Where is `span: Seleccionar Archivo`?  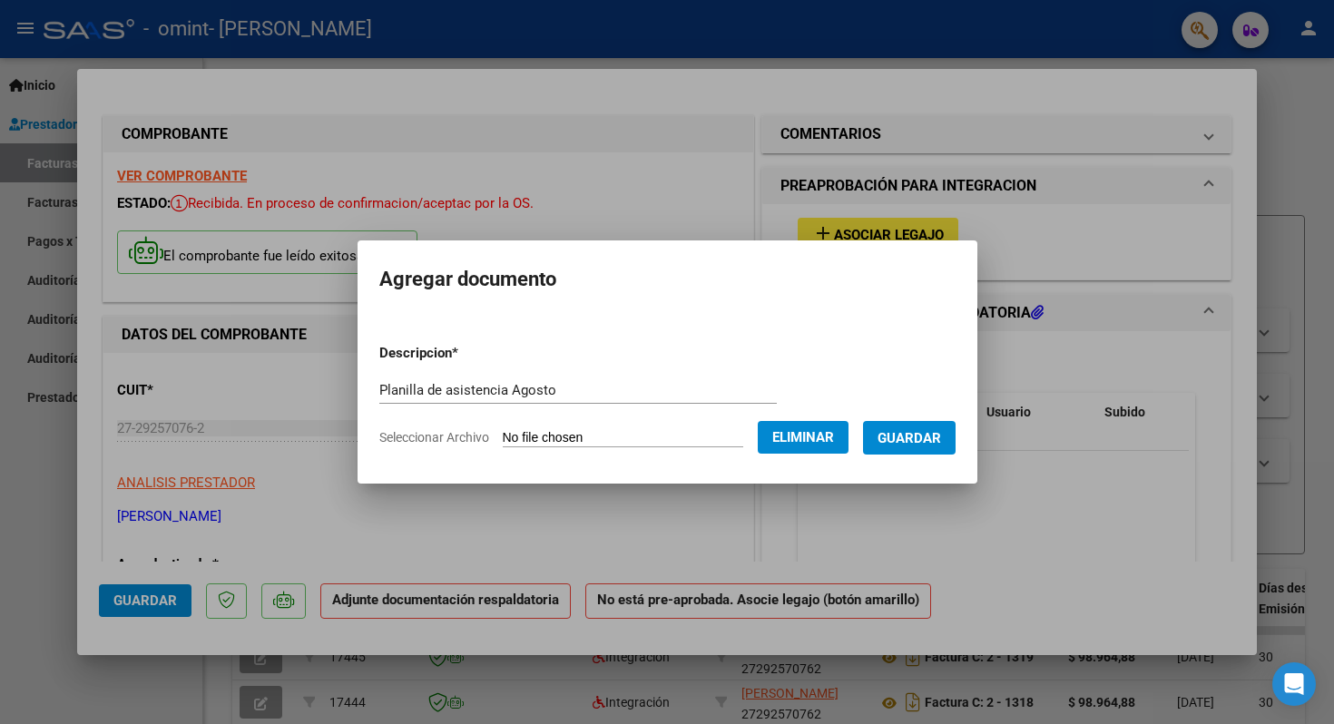
span: Seleccionar Archivo is located at coordinates (434, 438).